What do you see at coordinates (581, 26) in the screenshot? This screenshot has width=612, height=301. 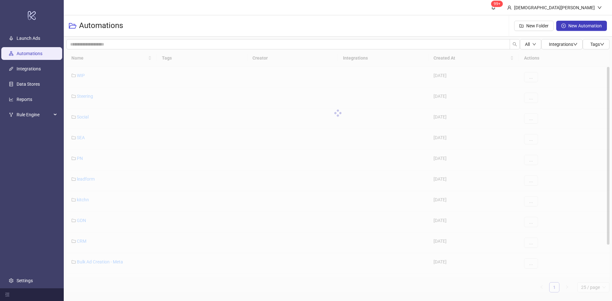 I see `button: New Automation` at bounding box center [581, 26].